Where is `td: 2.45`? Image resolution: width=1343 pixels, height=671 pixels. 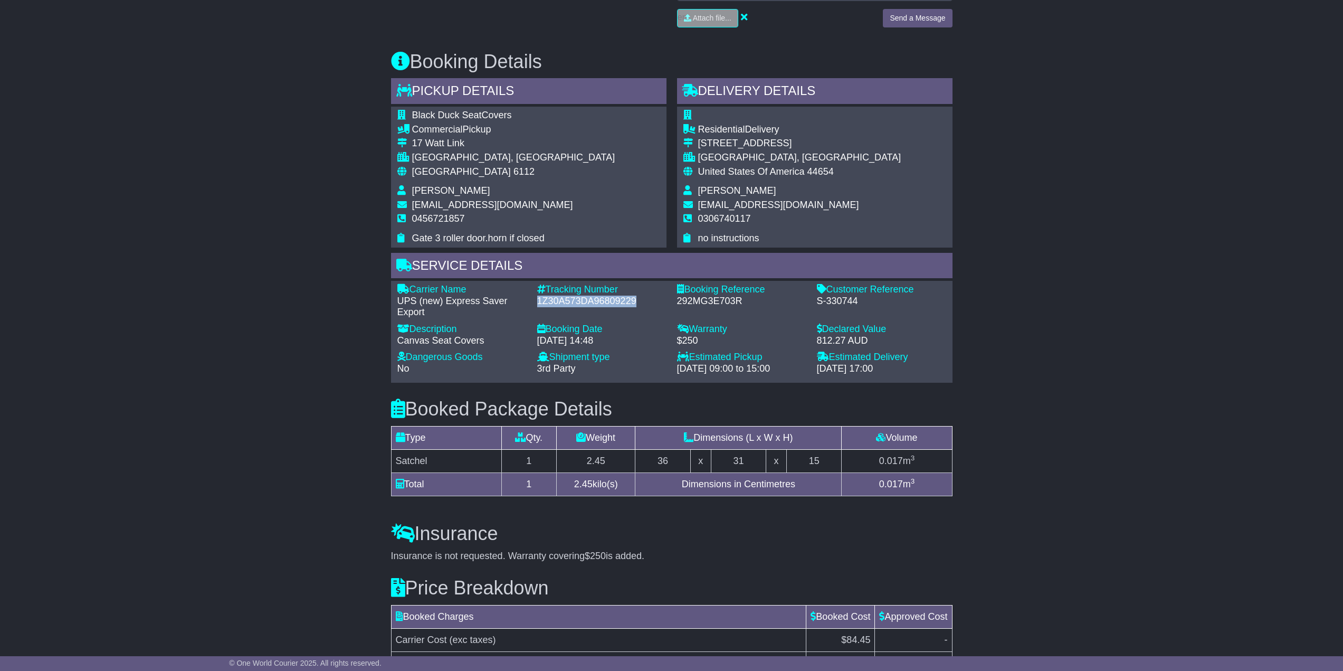 td: 2.45 is located at coordinates (596, 461).